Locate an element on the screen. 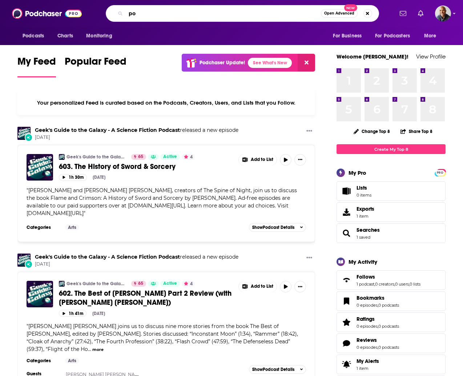 This screenshot has width=463, height=376. span: Logged in as EricBarnett-SupportingCast is located at coordinates (443, 13).